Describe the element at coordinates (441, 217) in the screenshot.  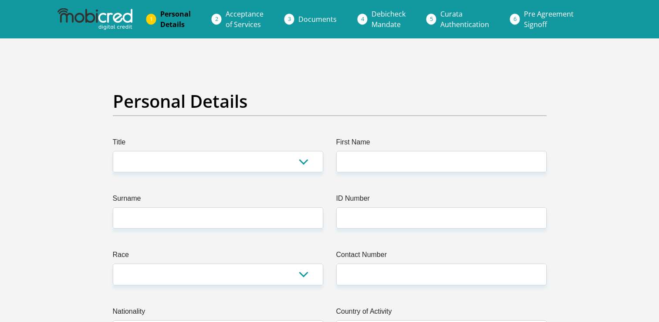
I see `input: ID Number` at that location.